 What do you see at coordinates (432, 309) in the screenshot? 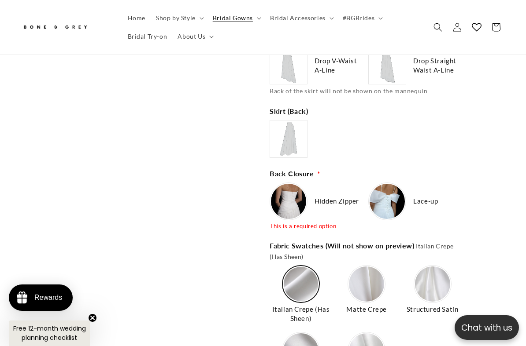
I see `span: Structured Satin` at bounding box center [432, 309].